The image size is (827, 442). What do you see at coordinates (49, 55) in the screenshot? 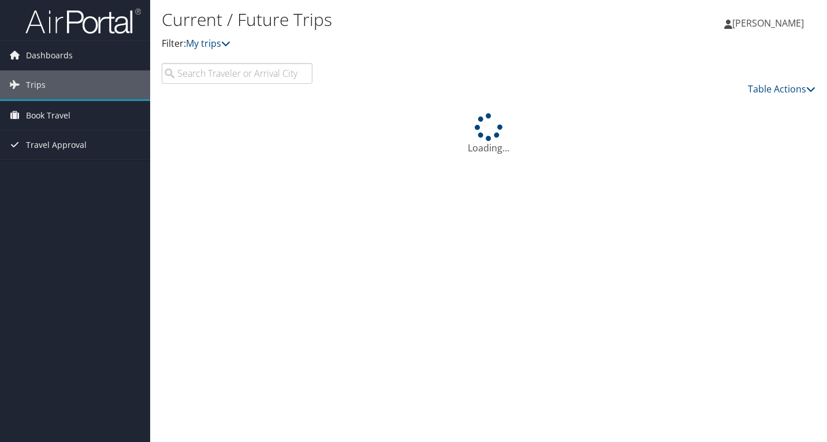
I see `span: Dashboards` at bounding box center [49, 55].